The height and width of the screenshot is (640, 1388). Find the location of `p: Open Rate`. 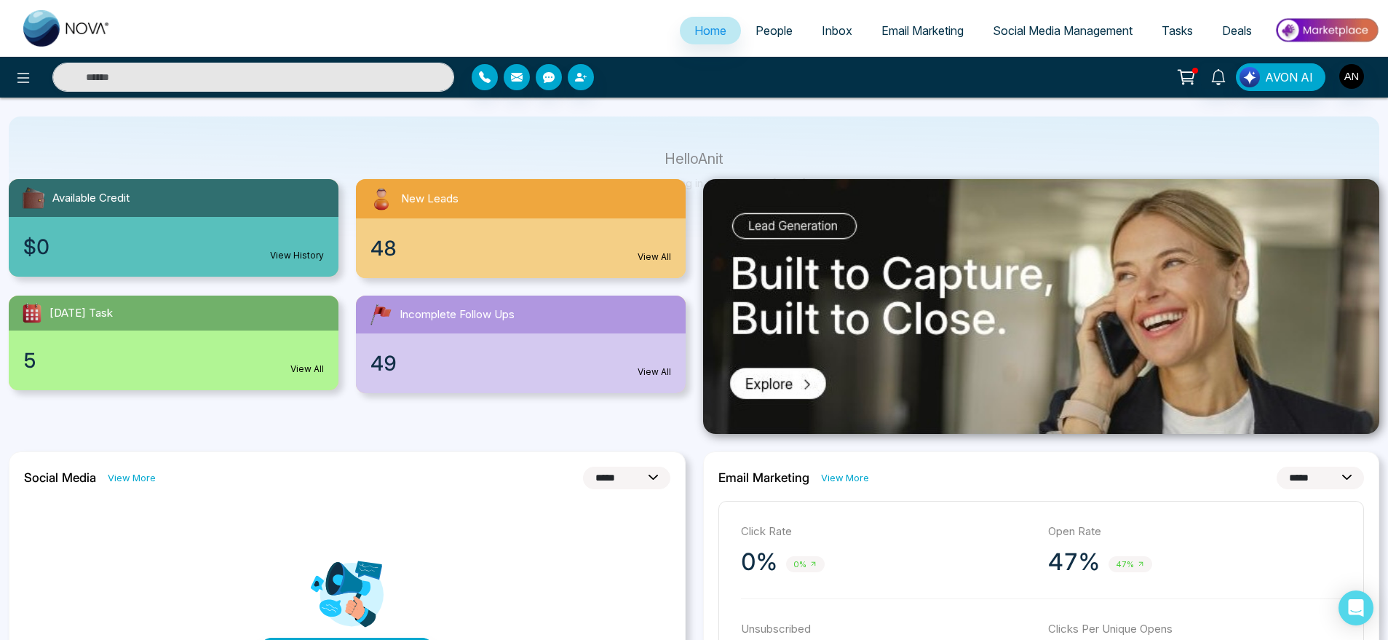

p: Open Rate is located at coordinates (1195, 532).